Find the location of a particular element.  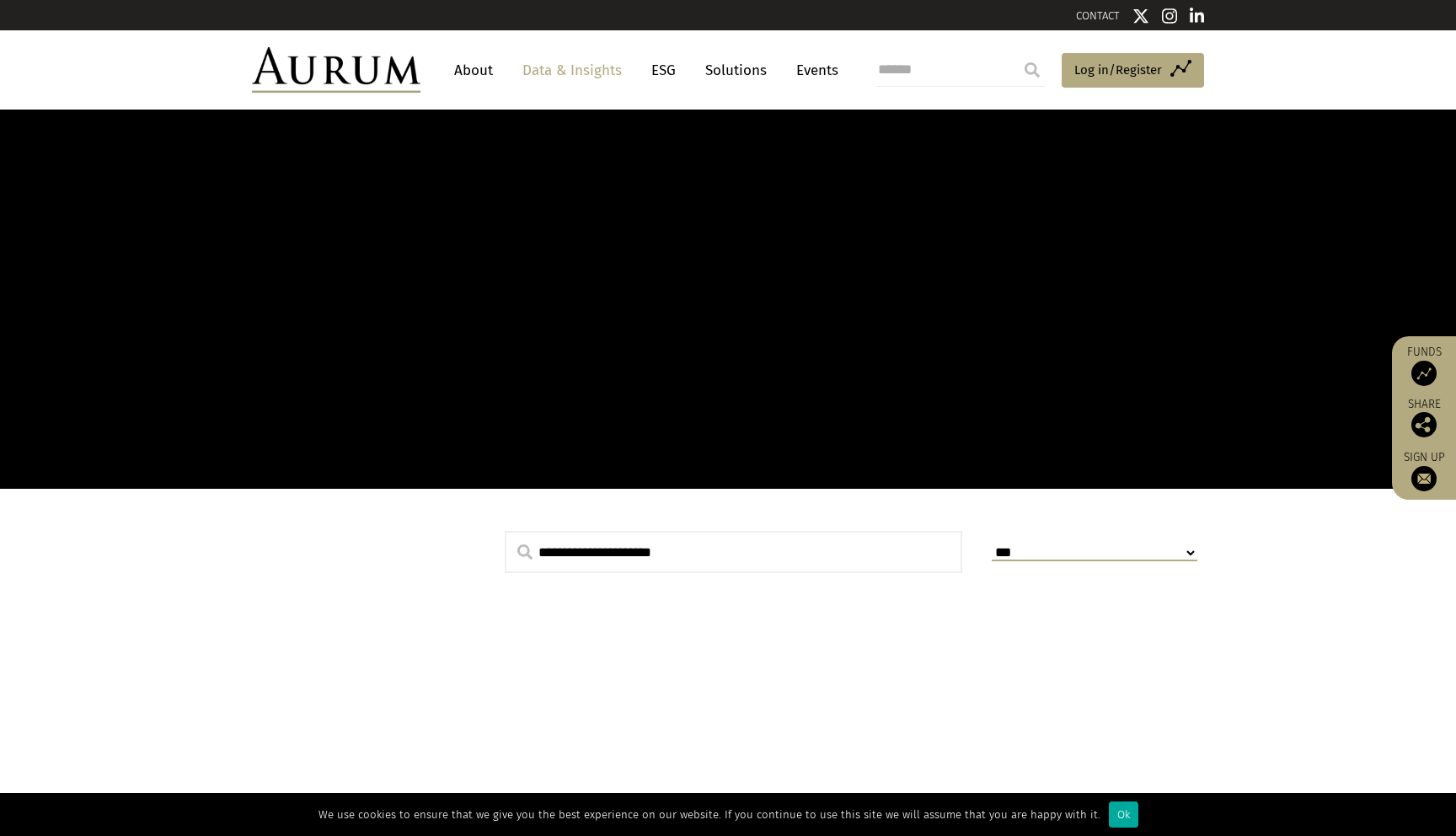

img: Sign up to our newsletter is located at coordinates (1423, 479).